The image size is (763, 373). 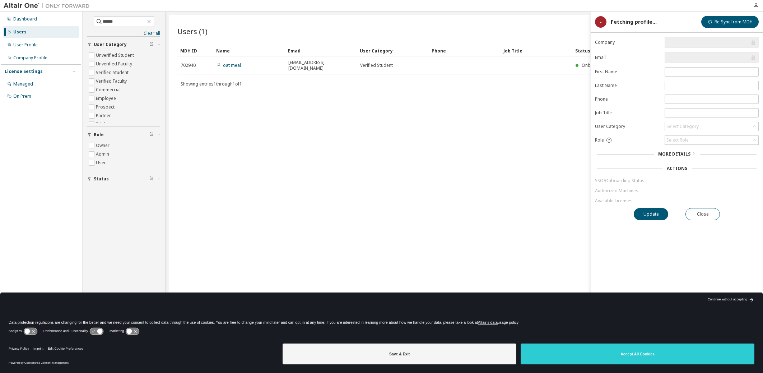 I want to click on label: Owner, so click(x=103, y=145).